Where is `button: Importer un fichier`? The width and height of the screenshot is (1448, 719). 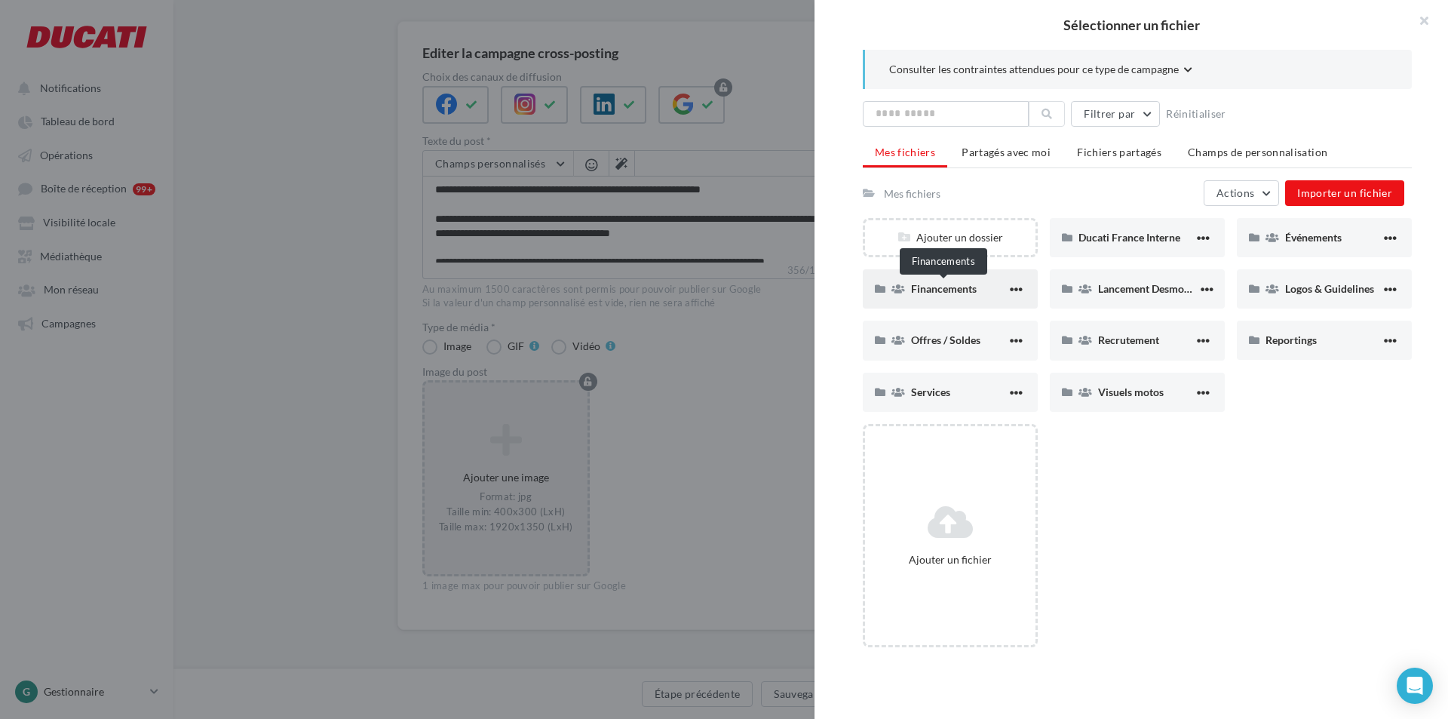 button: Importer un fichier is located at coordinates (1345, 193).